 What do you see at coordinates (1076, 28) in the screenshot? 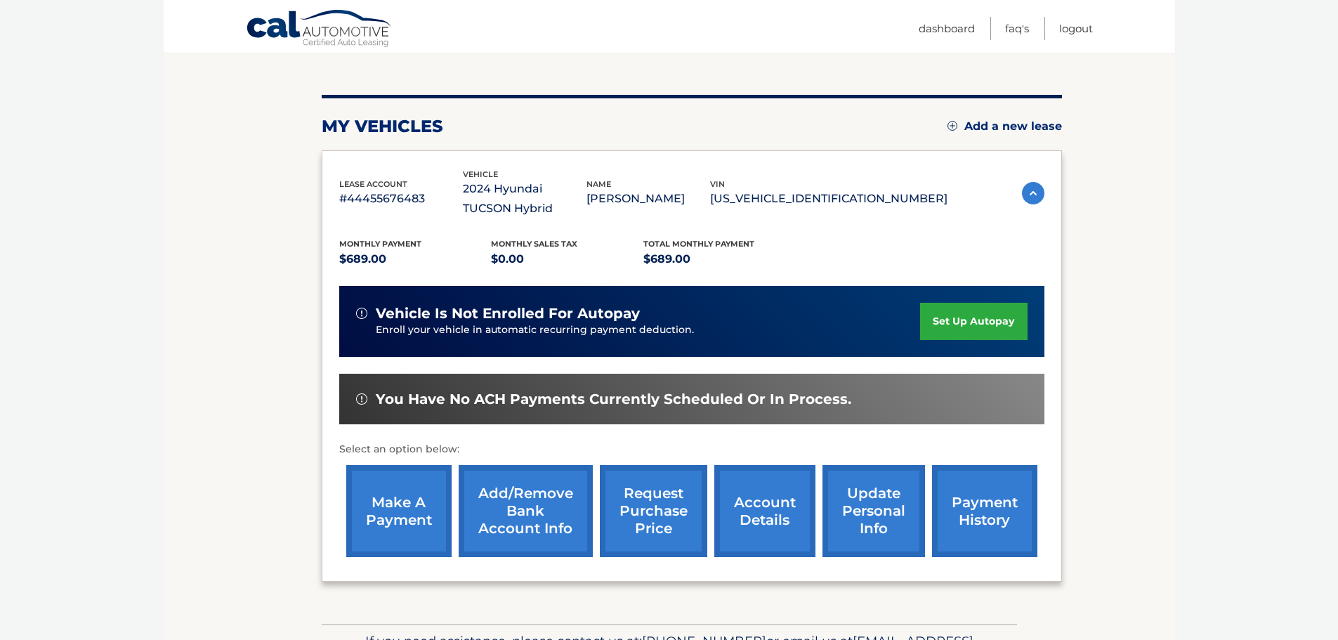
I see `a: Logout` at bounding box center [1076, 28].